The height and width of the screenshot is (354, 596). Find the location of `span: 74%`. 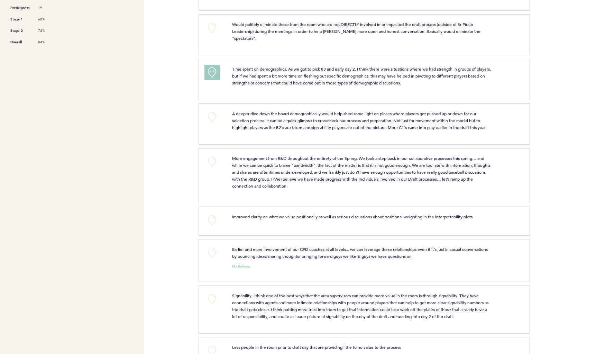

span: 74% is located at coordinates (48, 31).